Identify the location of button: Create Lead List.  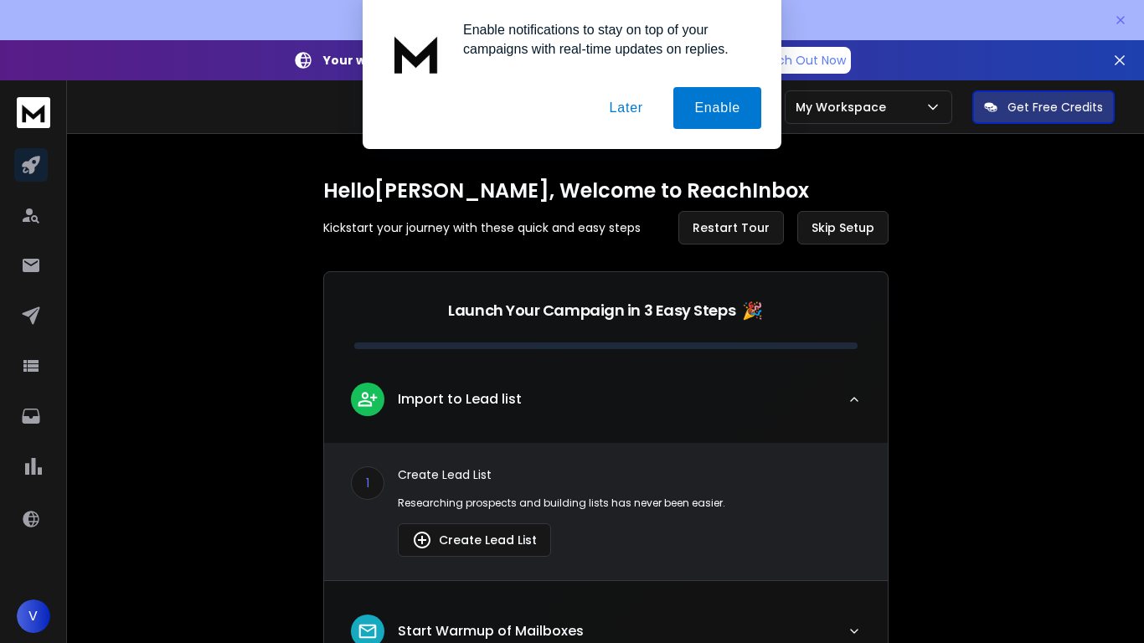
(474, 540).